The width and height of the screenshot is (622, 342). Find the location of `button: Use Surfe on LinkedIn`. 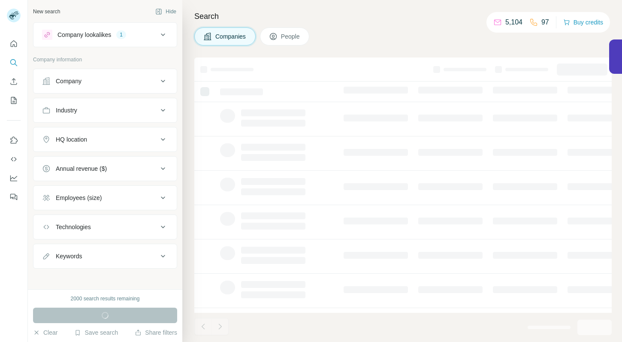

button: Use Surfe on LinkedIn is located at coordinates (14, 140).